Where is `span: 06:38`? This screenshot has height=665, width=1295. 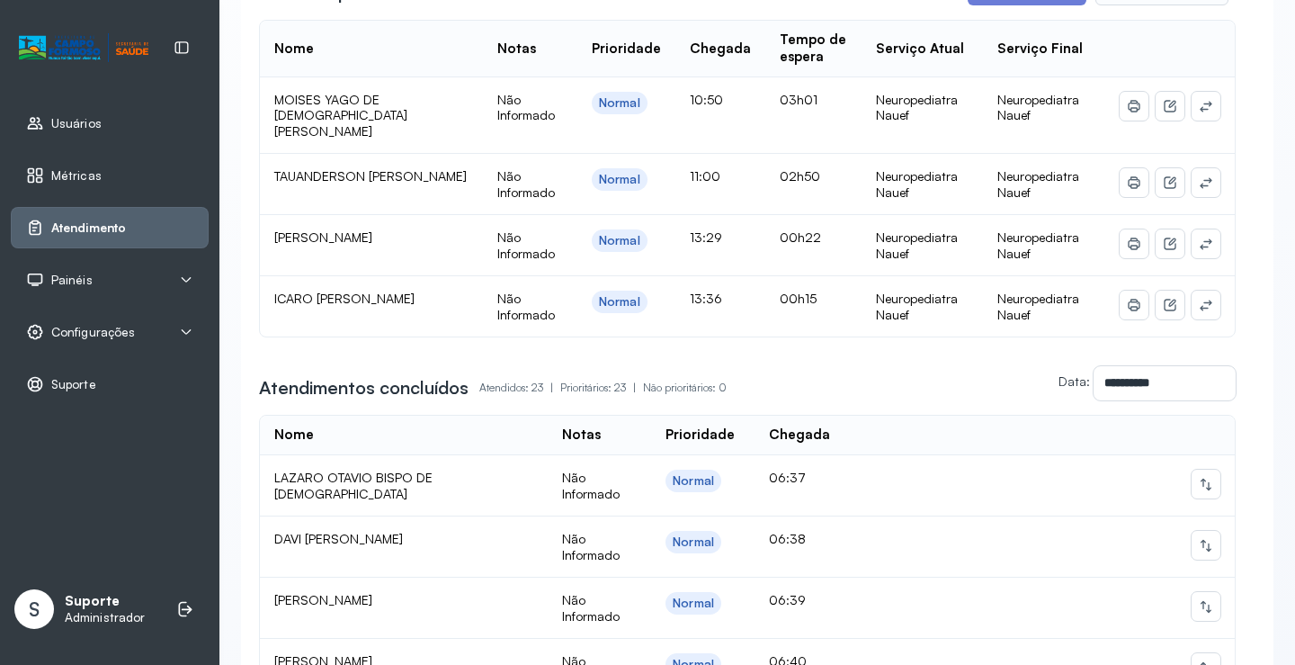 span: 06:38 is located at coordinates (787, 538).